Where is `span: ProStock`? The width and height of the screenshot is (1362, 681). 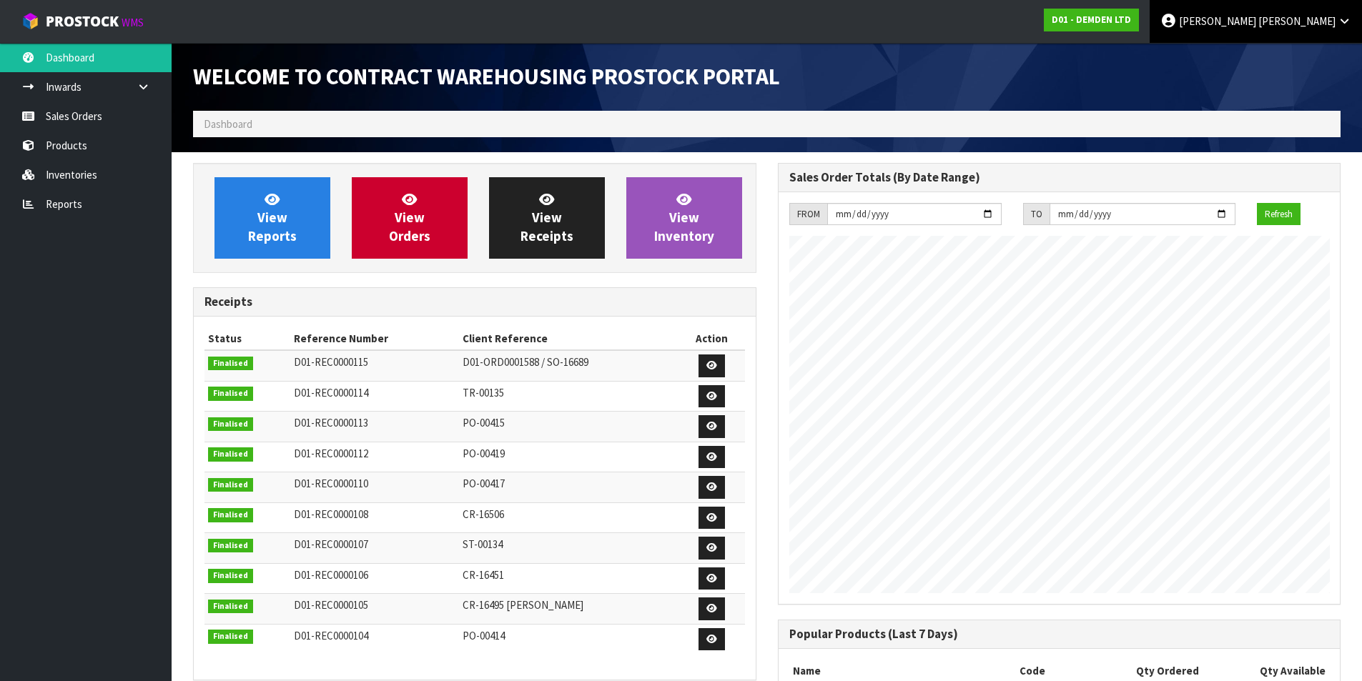 span: ProStock is located at coordinates (82, 21).